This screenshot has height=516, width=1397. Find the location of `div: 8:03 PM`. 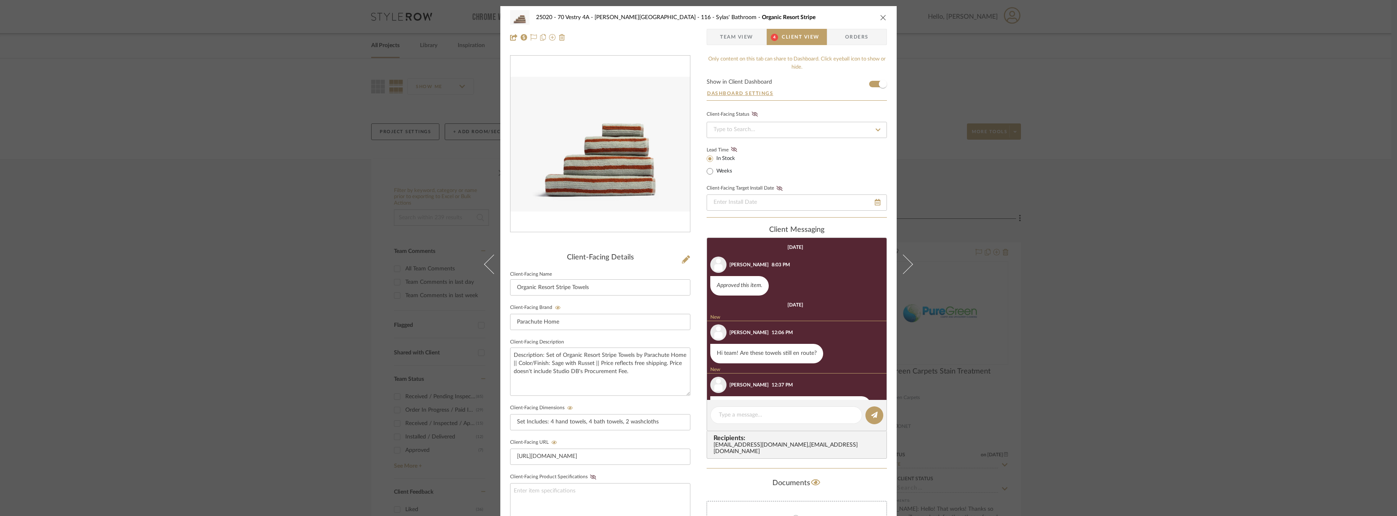

div: 8:03 PM is located at coordinates (781, 265).